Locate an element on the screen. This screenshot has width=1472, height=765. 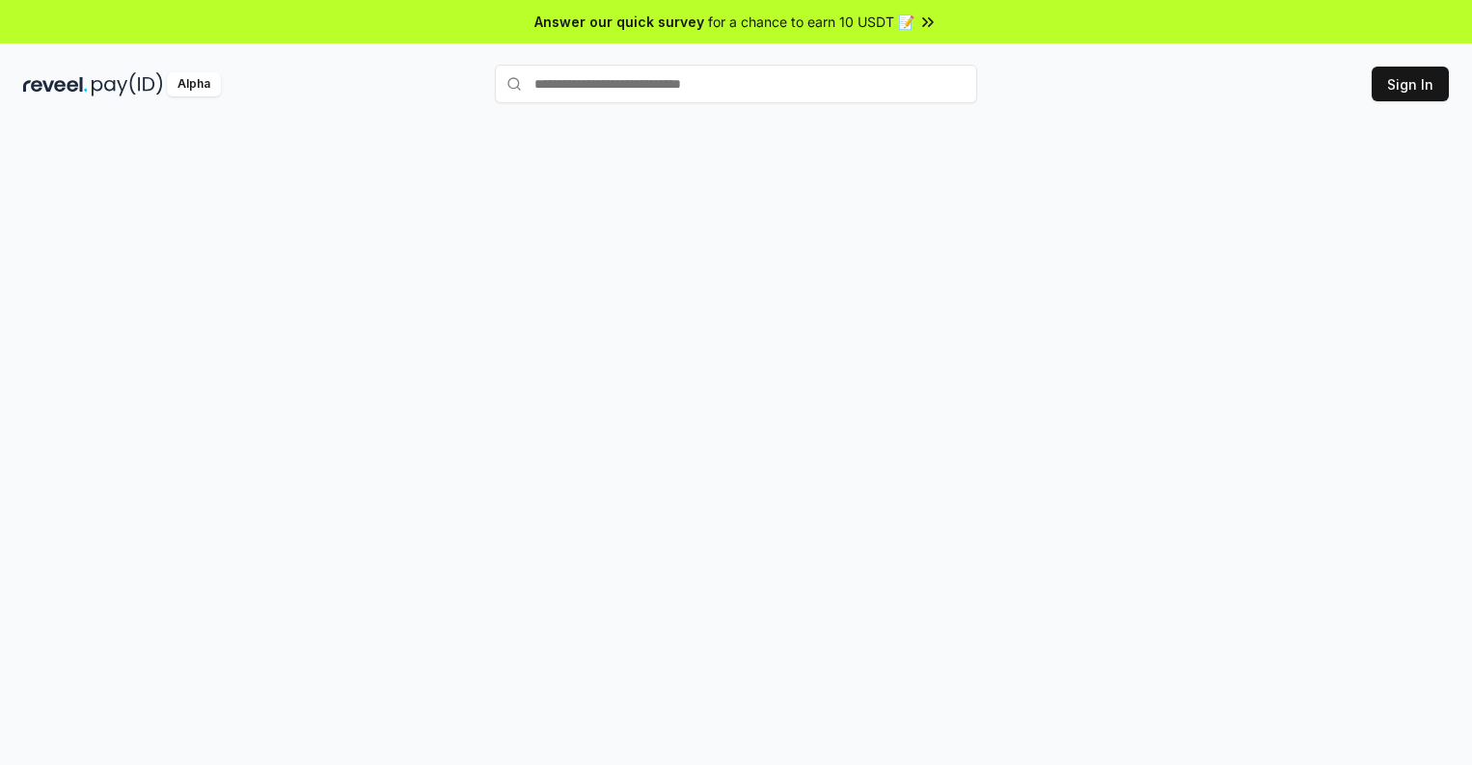
button: Sign In is located at coordinates (1410, 84).